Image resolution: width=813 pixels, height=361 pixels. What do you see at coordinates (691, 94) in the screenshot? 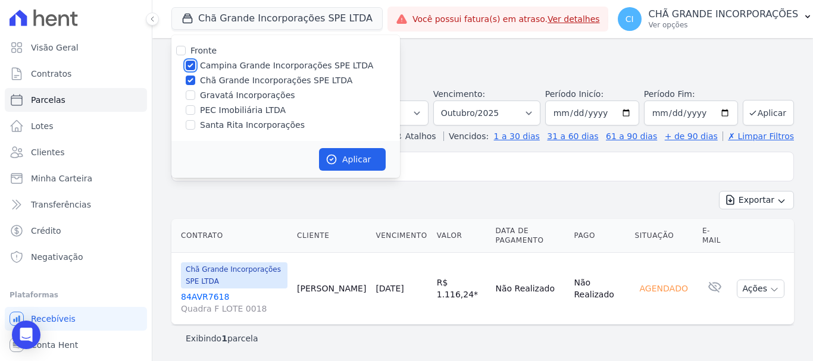
I see `label: Período Fim:` at bounding box center [691, 94].